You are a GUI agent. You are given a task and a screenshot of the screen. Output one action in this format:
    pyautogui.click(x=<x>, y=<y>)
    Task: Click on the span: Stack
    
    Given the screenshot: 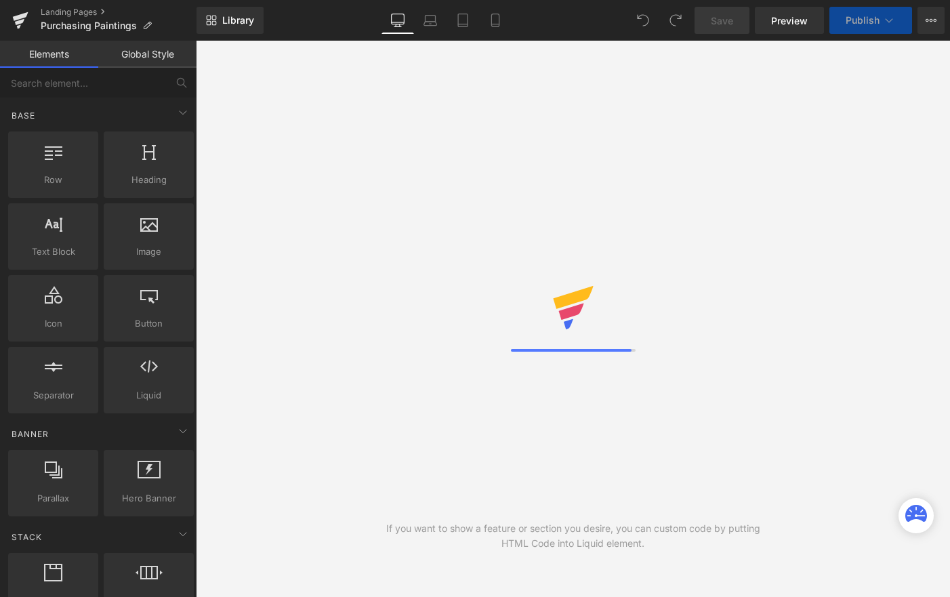 What is the action you would take?
    pyautogui.click(x=26, y=537)
    